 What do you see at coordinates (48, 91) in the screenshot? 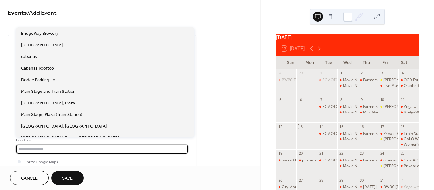
I see `span: Main Stage and Train Station` at bounding box center [48, 91].